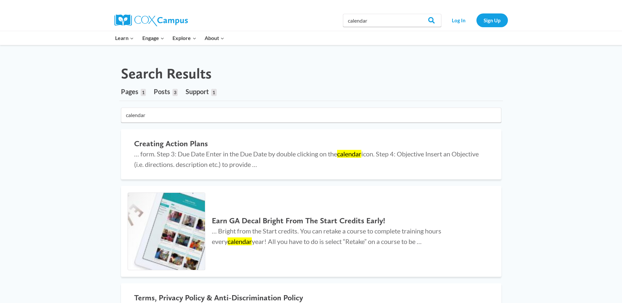 The height and width of the screenshot is (303, 622). I want to click on a: Posts3, so click(165, 91).